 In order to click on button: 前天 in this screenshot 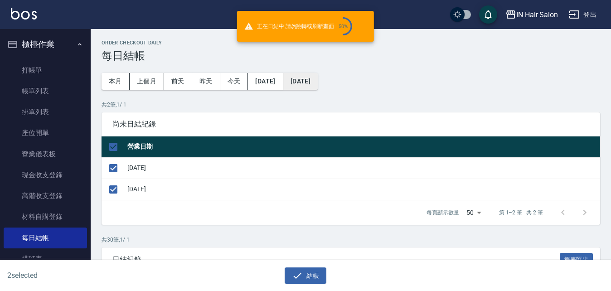, I will do `click(178, 81)`.